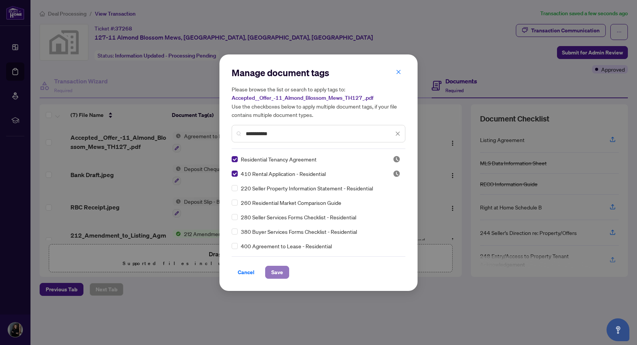 This screenshot has width=637, height=345. I want to click on span: Accepted__Offer_-11_Almond_Blossom_Mews_TH127_.pdf, so click(302, 98).